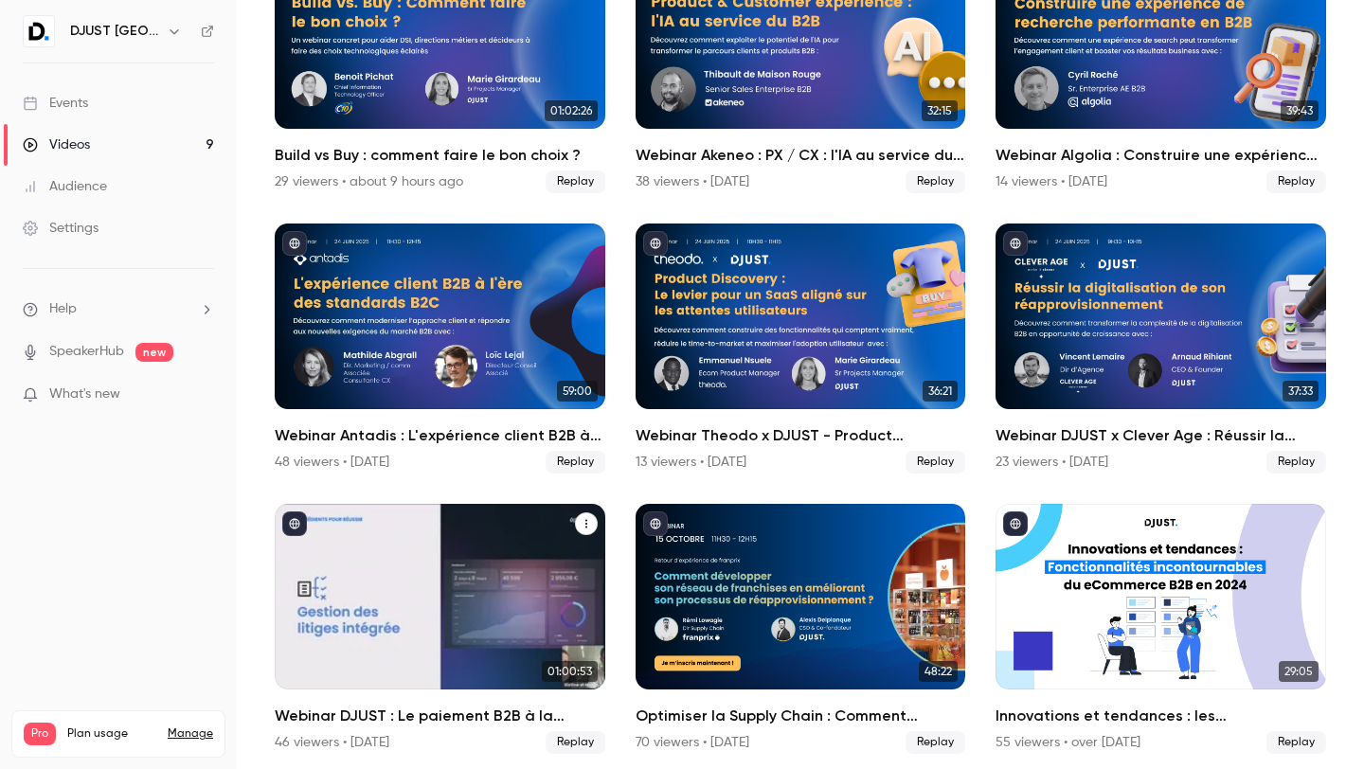  Describe the element at coordinates (577, 391) in the screenshot. I see `span: 59:00` at that location.